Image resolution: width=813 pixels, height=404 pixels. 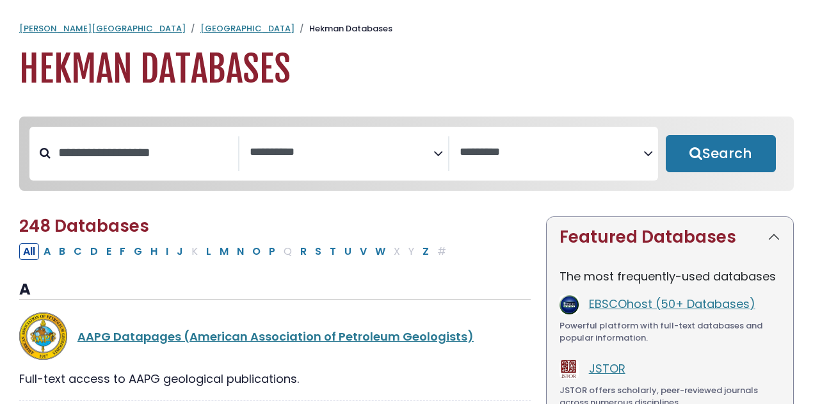 What do you see at coordinates (670, 276) in the screenshot?
I see `p: The most frequently-used databases` at bounding box center [670, 276].